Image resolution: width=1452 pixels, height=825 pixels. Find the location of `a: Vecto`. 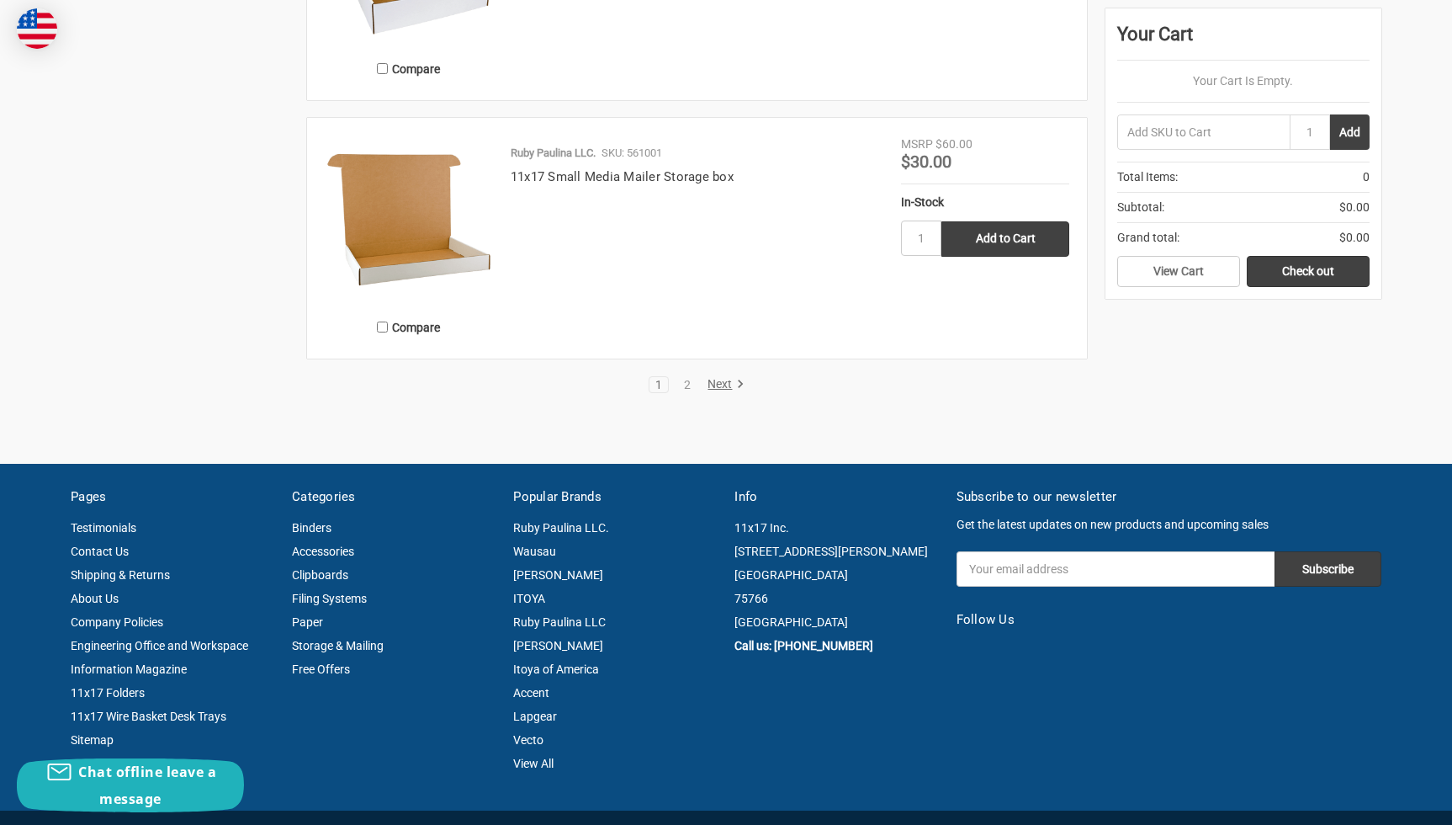

a: Vecto is located at coordinates (528, 740).